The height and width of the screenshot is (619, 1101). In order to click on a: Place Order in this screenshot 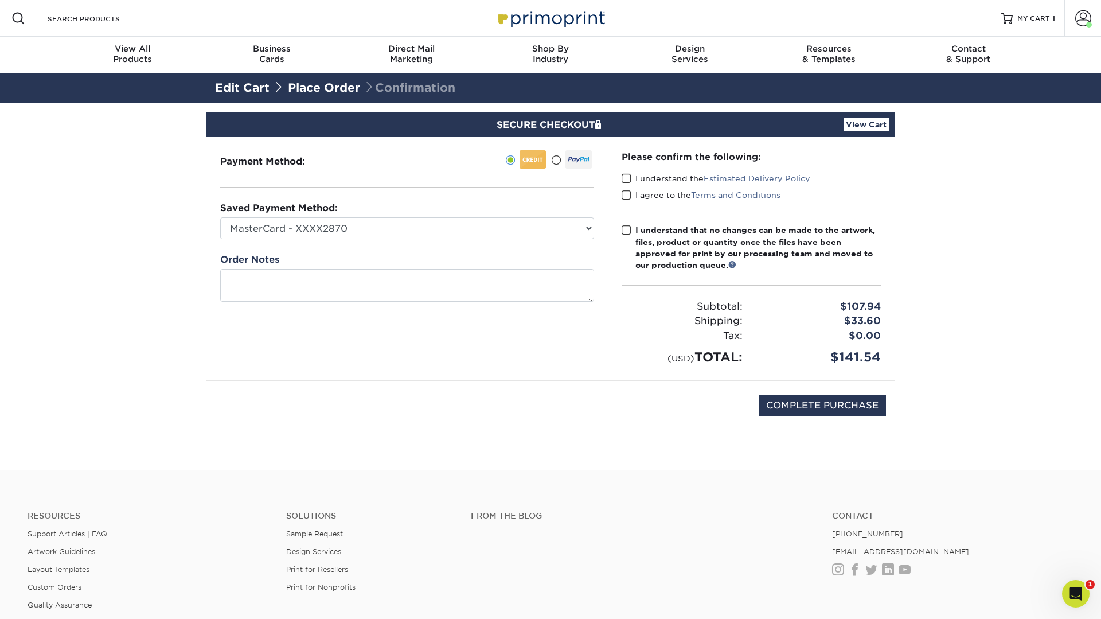, I will do `click(324, 88)`.